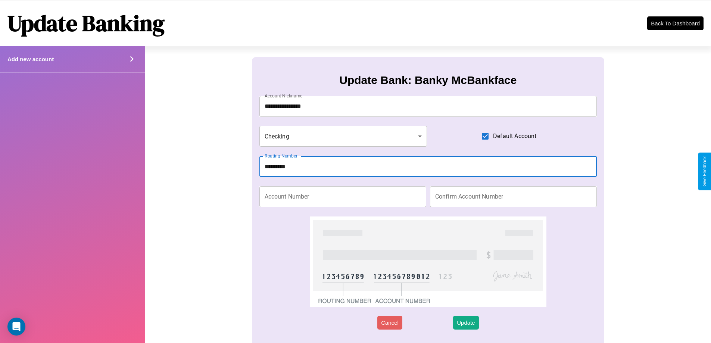 This screenshot has width=711, height=343. I want to click on button: Cancel, so click(390, 322).